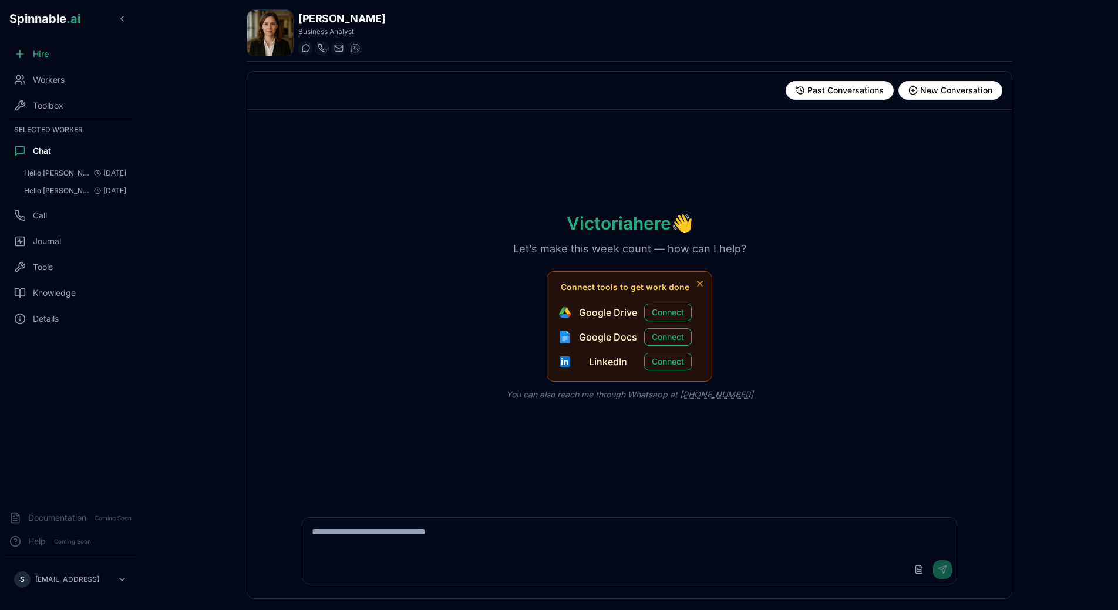  What do you see at coordinates (70, 130) in the screenshot?
I see `div: Selected Worker` at bounding box center [70, 130].